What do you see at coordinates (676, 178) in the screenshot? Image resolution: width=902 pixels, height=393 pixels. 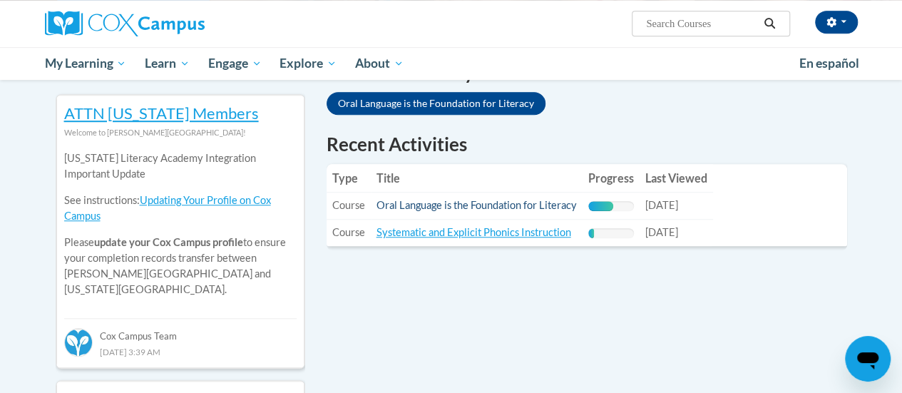 I see `th: Last Viewed` at bounding box center [676, 178].